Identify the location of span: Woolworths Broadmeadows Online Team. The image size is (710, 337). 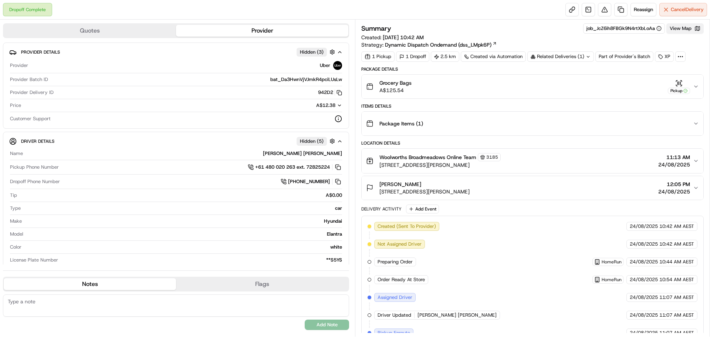
(428, 157).